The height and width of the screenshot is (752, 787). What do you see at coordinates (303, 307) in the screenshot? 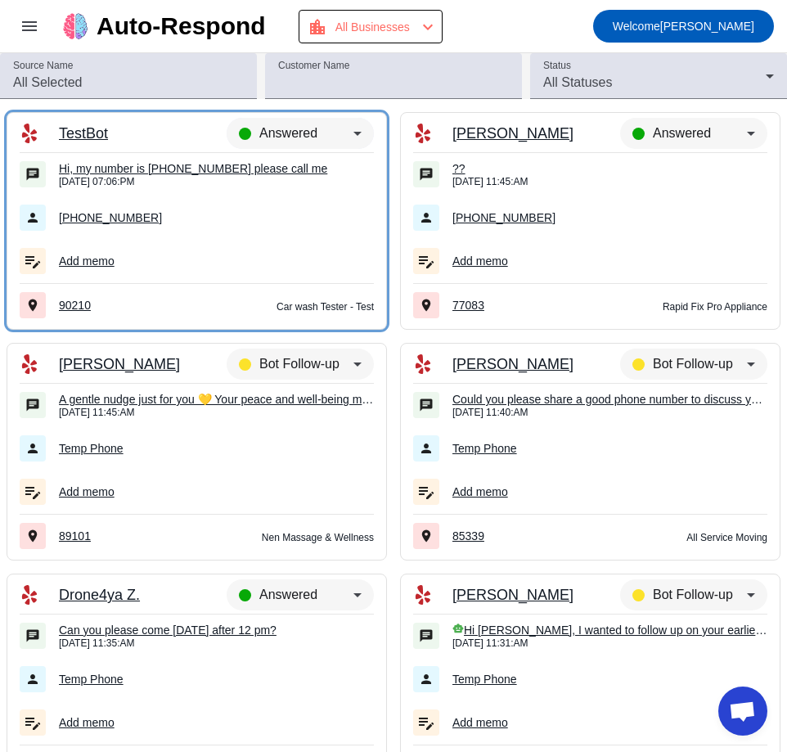
I see `div: Car wash Tester - Test` at bounding box center [303, 307].